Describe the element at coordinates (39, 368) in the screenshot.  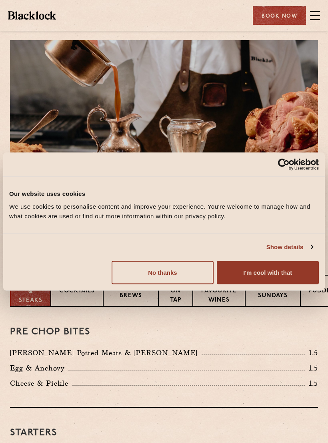
I see `p: Egg & Anchovy` at that location.